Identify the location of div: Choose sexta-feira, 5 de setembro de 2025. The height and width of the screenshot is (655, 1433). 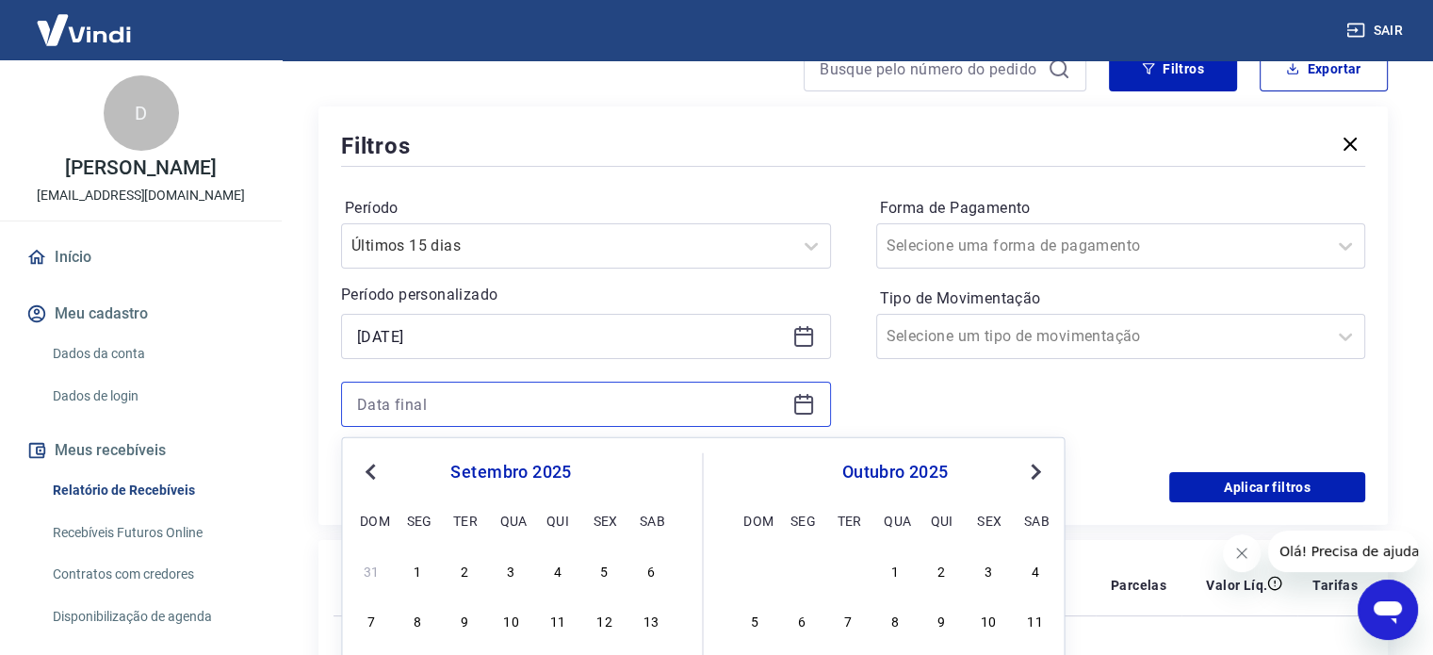
(604, 570).